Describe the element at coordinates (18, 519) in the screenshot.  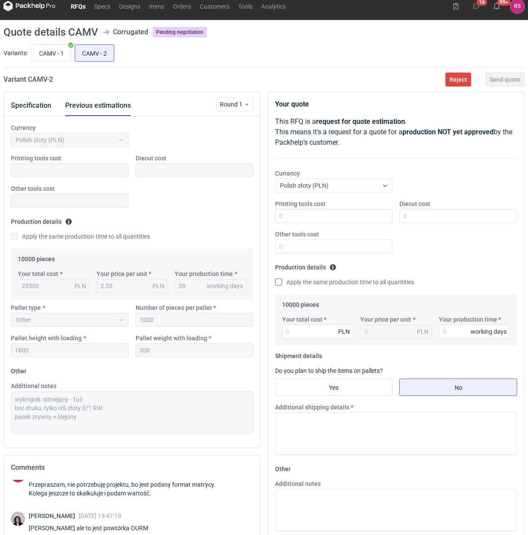
I see `div: Sebastian Markut` at that location.